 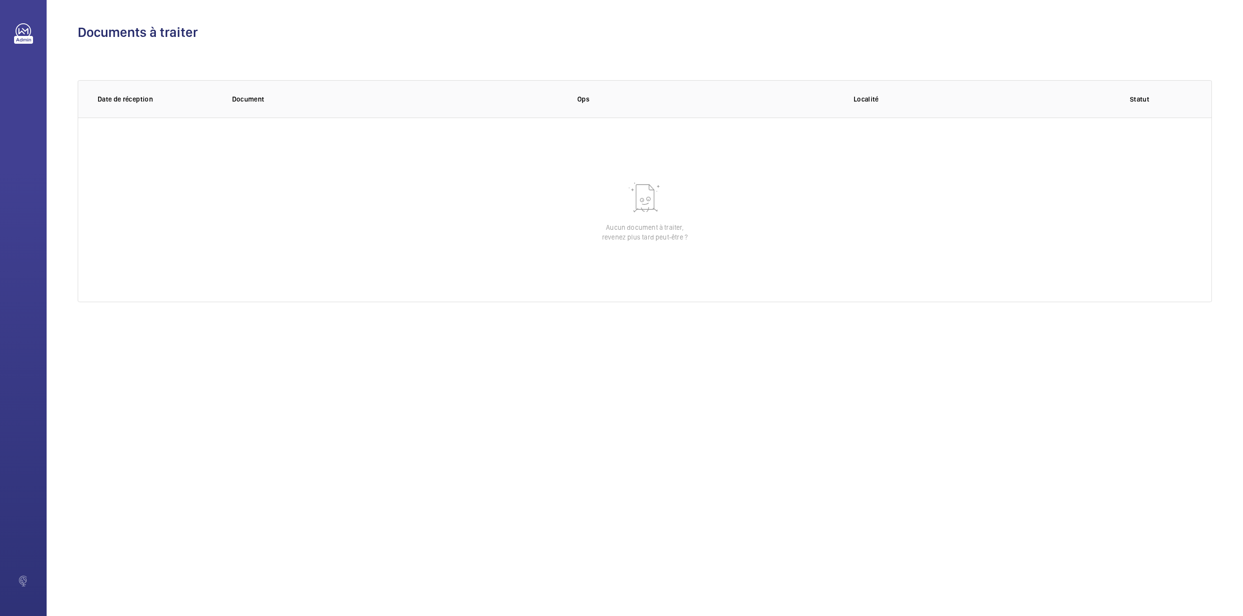 I want to click on h1: Documents à traiter, so click(x=645, y=32).